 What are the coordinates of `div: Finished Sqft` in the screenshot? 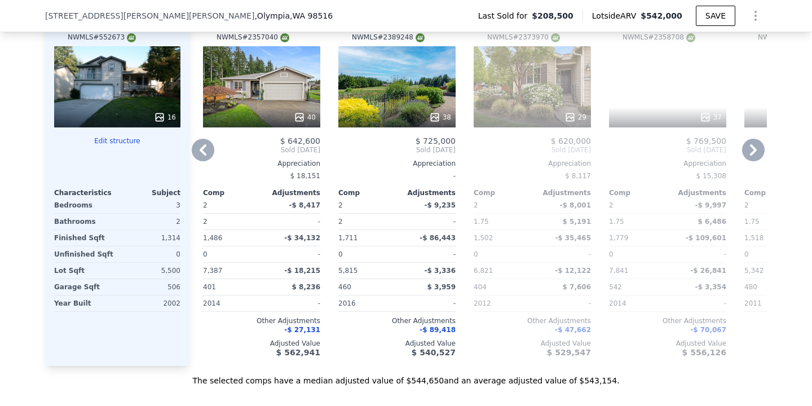 It's located at (85, 238).